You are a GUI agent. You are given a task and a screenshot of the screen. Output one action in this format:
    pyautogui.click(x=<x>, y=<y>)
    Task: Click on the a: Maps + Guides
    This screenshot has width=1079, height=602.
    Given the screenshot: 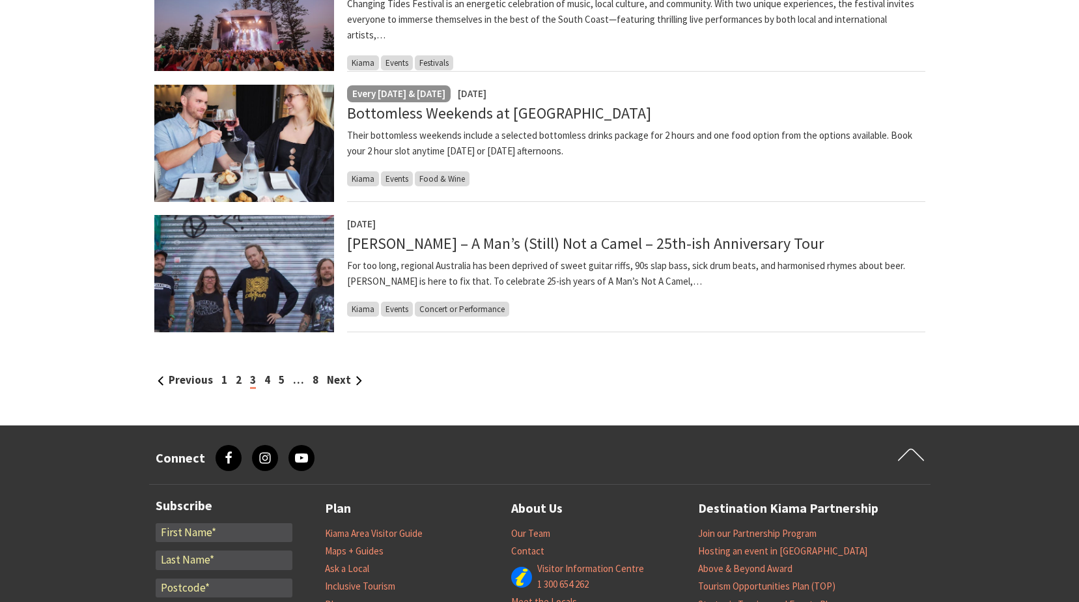 What is the action you would take?
    pyautogui.click(x=354, y=551)
    